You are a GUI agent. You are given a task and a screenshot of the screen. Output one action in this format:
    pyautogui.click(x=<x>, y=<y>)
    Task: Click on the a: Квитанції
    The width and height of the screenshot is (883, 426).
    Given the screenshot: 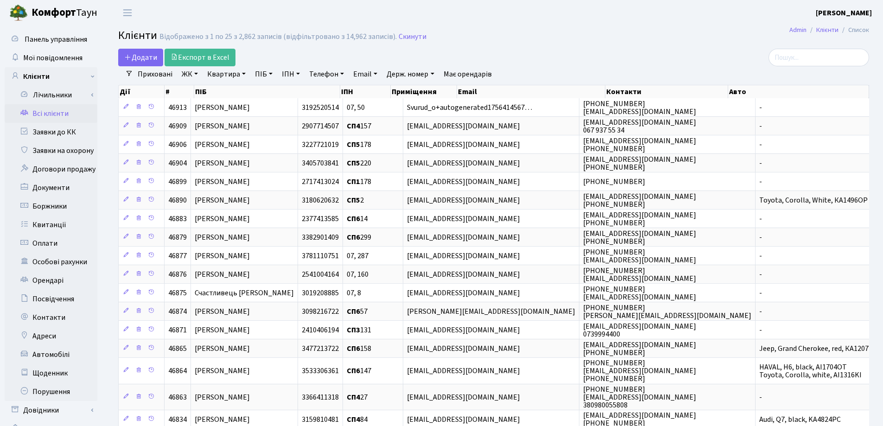 What is the action you would take?
    pyautogui.click(x=51, y=225)
    